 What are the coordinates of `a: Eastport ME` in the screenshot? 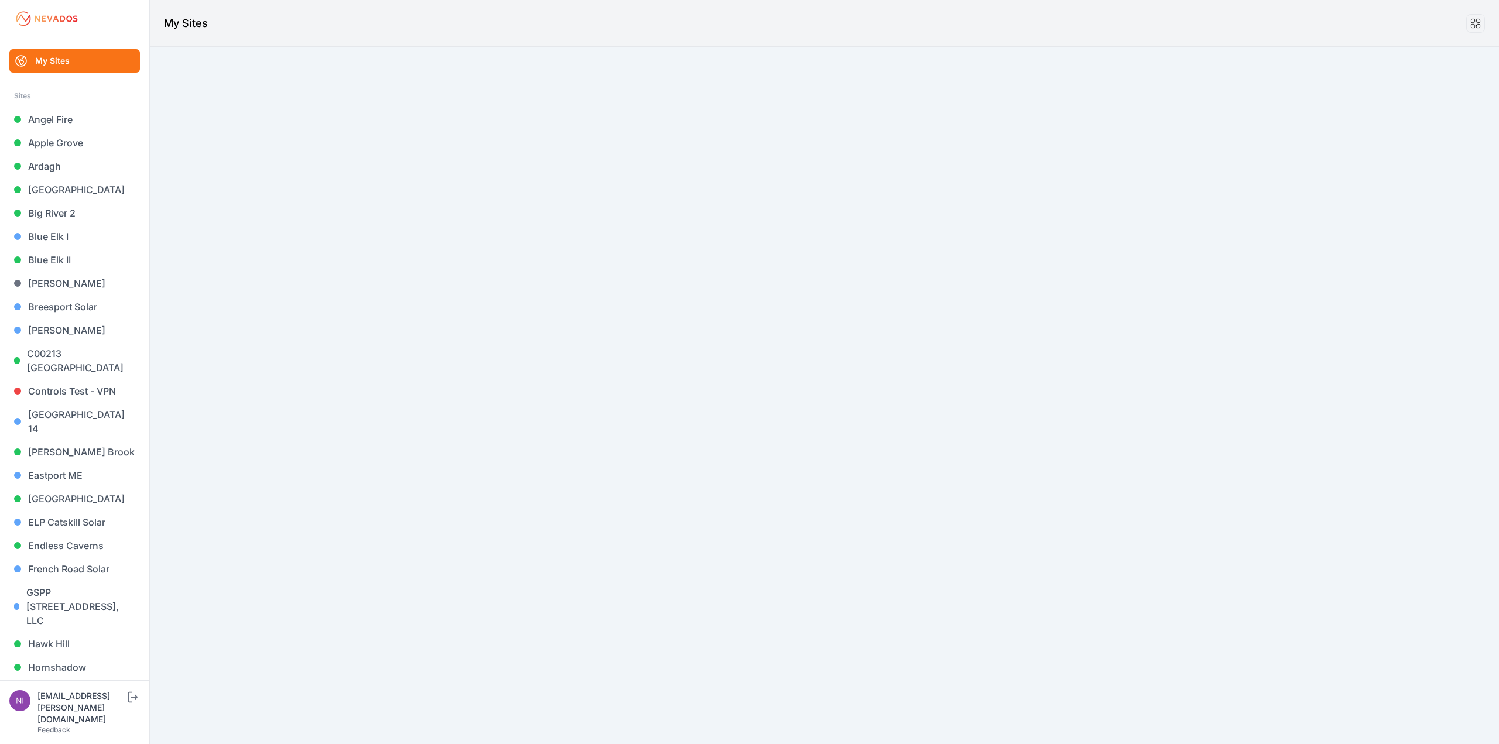 It's located at (74, 475).